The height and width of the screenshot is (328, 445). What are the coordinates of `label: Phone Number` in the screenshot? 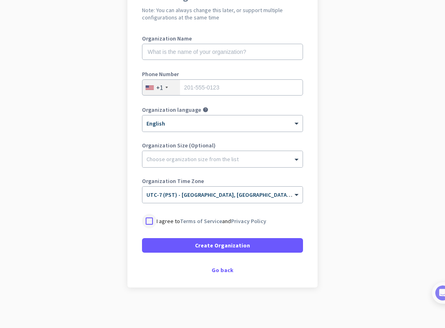 It's located at (222, 74).